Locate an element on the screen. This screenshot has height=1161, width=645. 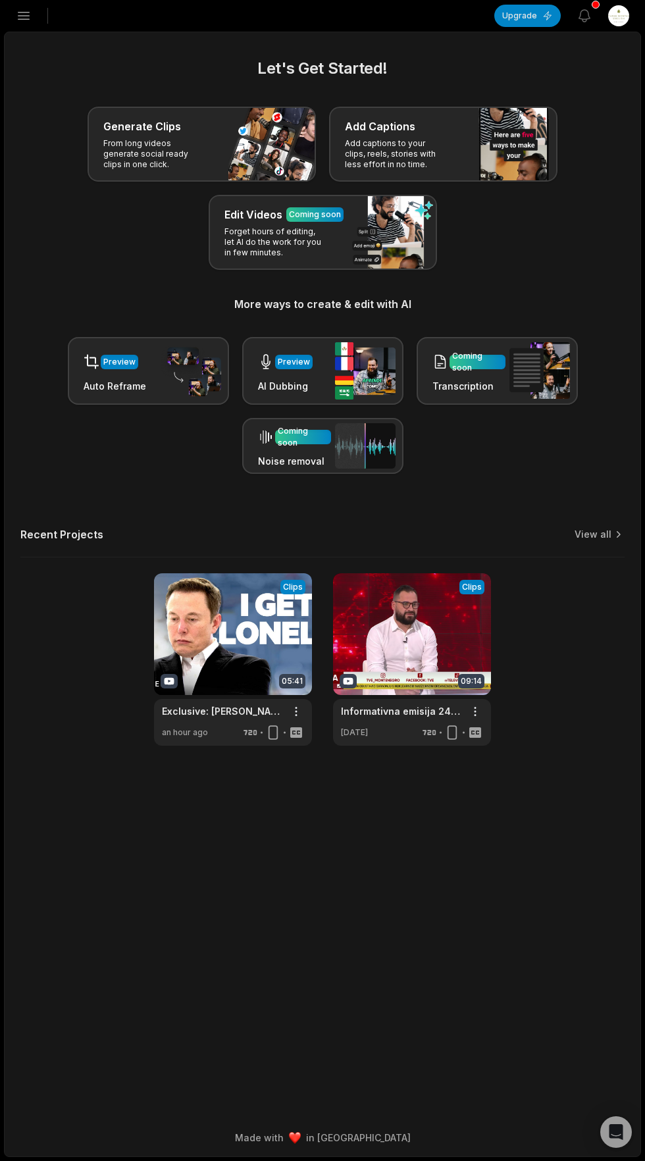
a: View all is located at coordinates (593, 534).